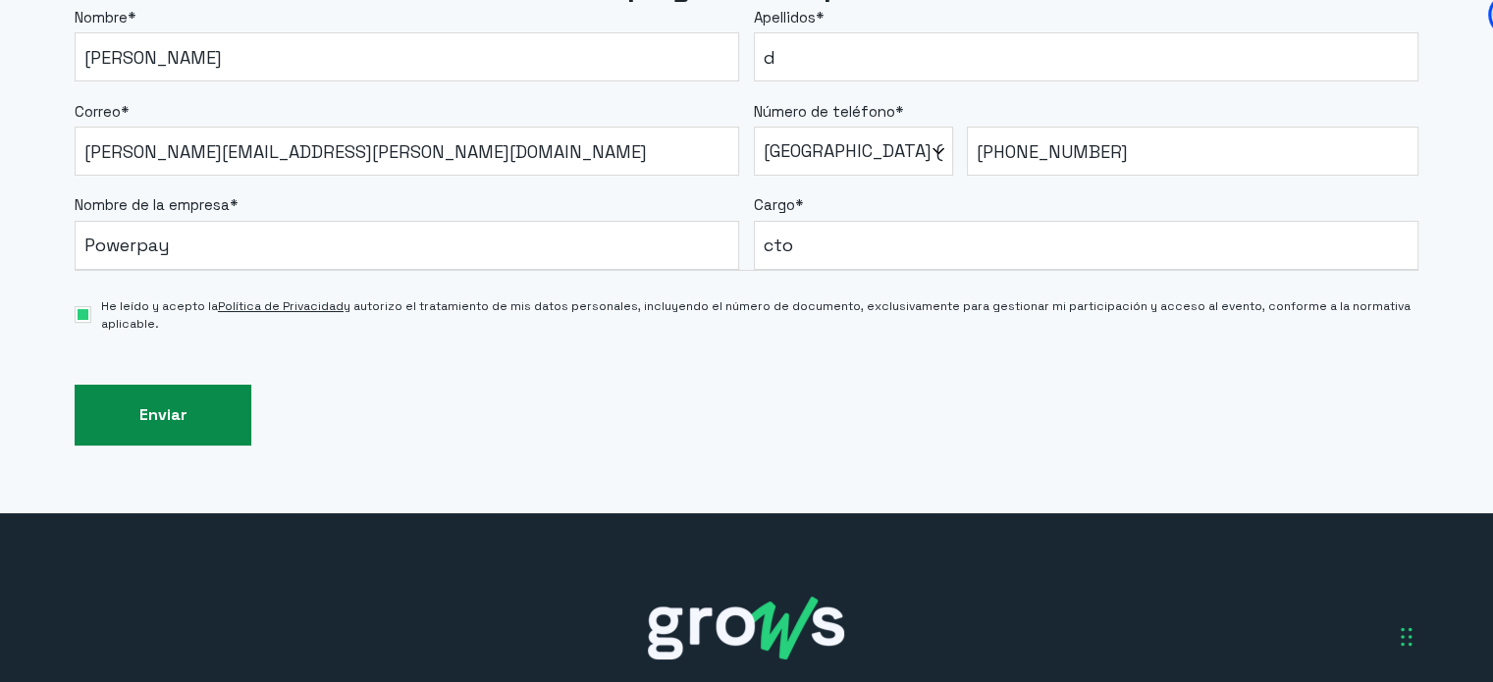  What do you see at coordinates (97, 111) in the screenshot?
I see `span: Correo` at bounding box center [97, 111].